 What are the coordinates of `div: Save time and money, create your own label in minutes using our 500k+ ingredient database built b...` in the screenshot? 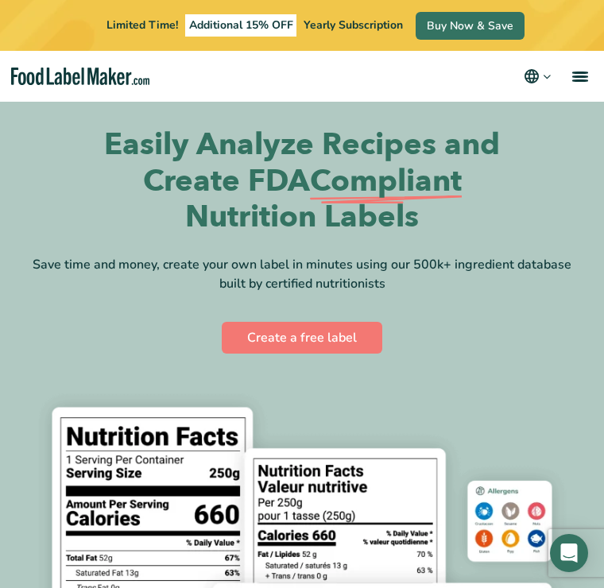 It's located at (302, 274).